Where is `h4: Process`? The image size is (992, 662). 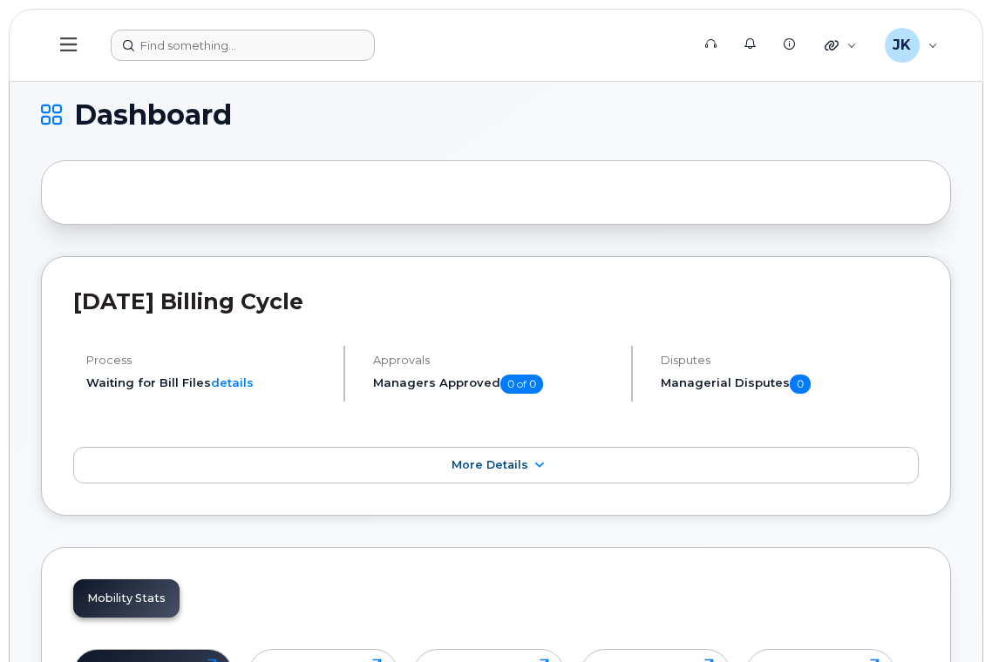 h4: Process is located at coordinates (207, 360).